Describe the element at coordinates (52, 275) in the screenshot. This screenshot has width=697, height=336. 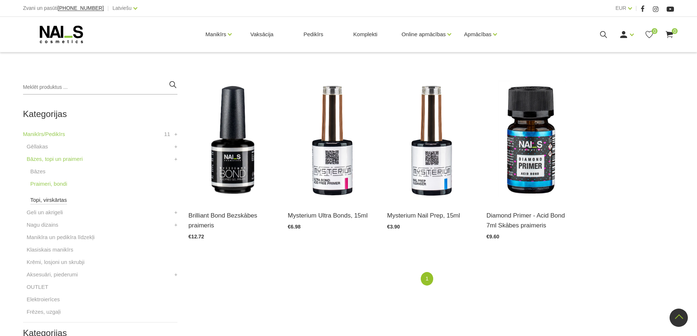
I see `a: Aksesuāri, piederumi` at that location.